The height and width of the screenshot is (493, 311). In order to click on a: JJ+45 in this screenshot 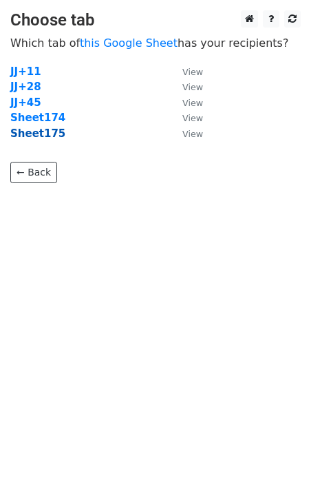, I will do `click(25, 103)`.